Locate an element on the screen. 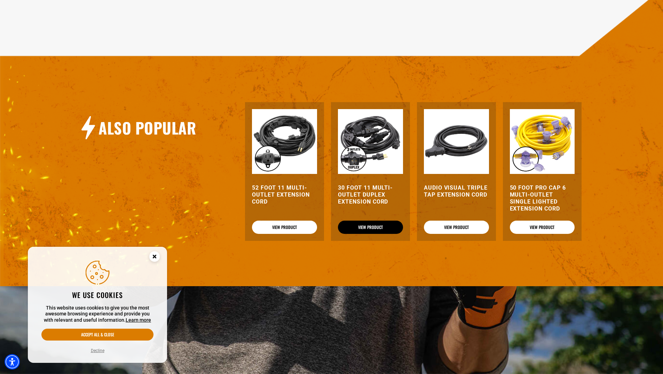 The width and height of the screenshot is (663, 374). aside: Cookie Consent is located at coordinates (98, 305).